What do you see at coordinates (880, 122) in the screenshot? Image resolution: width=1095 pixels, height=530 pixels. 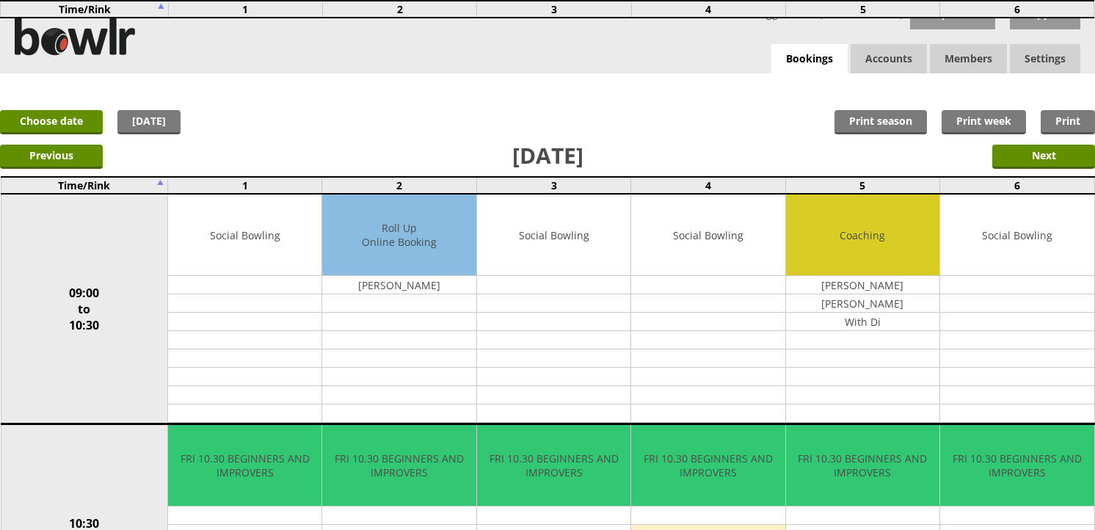 I see `a: Print season` at bounding box center [880, 122].